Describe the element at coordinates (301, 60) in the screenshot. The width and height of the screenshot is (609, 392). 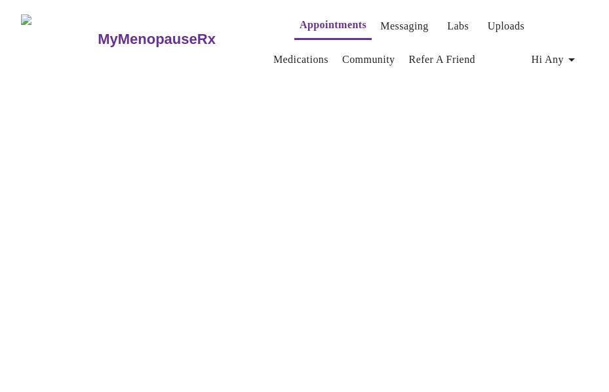
I see `a: Medications` at that location.